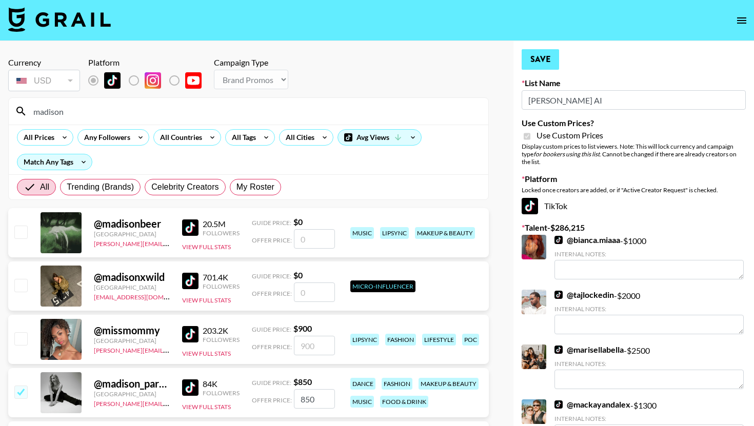 This screenshot has width=754, height=426. I want to click on input: Search by User Name, so click(254, 111).